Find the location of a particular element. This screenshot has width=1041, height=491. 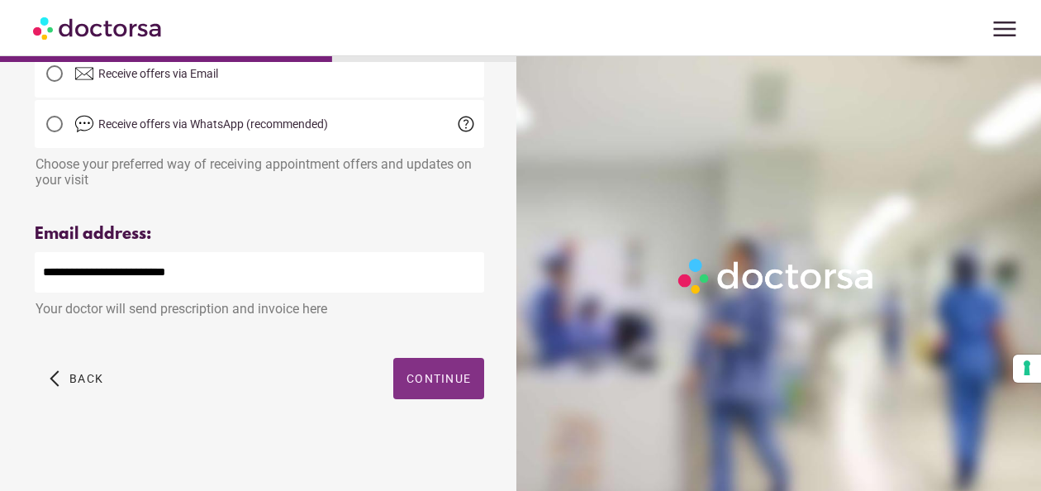

div: Email address: is located at coordinates (259, 234).